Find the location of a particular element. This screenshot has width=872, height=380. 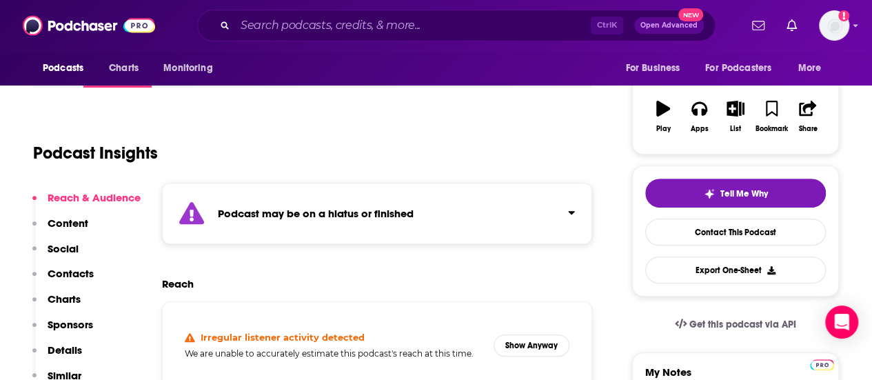

button: Share is located at coordinates (808, 116).